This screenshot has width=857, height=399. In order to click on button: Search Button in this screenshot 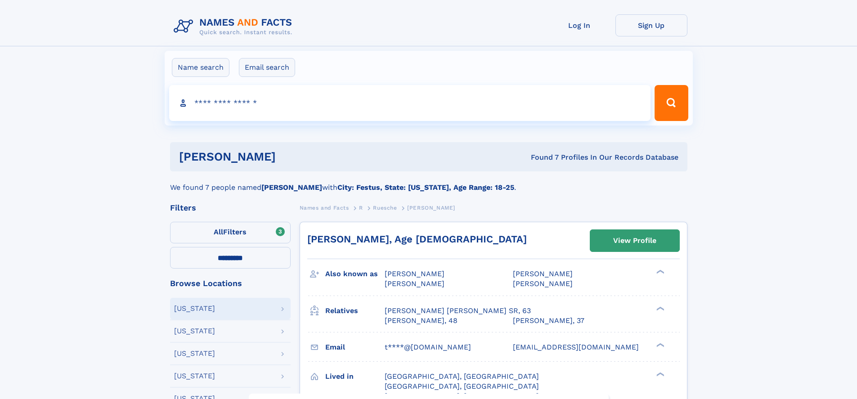, I will do `click(671, 103)`.